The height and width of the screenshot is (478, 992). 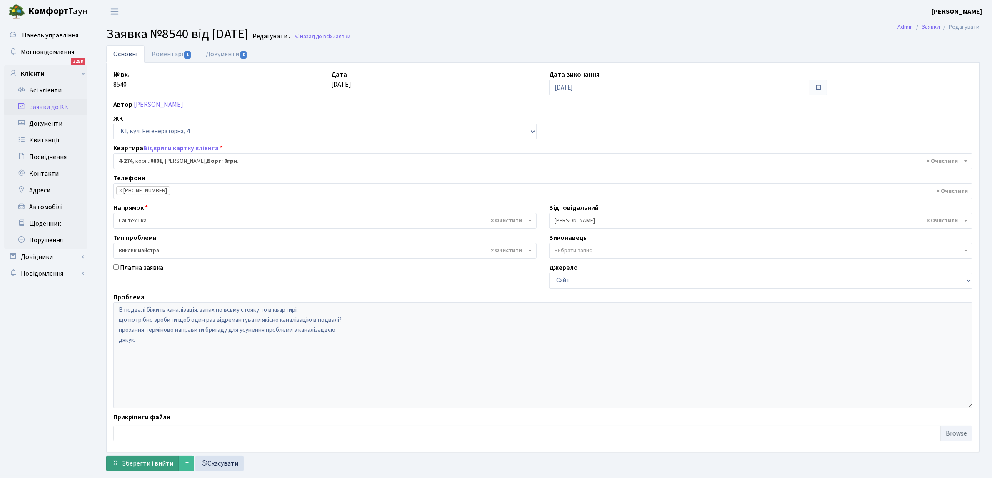 I want to click on label: Проблема, so click(x=129, y=298).